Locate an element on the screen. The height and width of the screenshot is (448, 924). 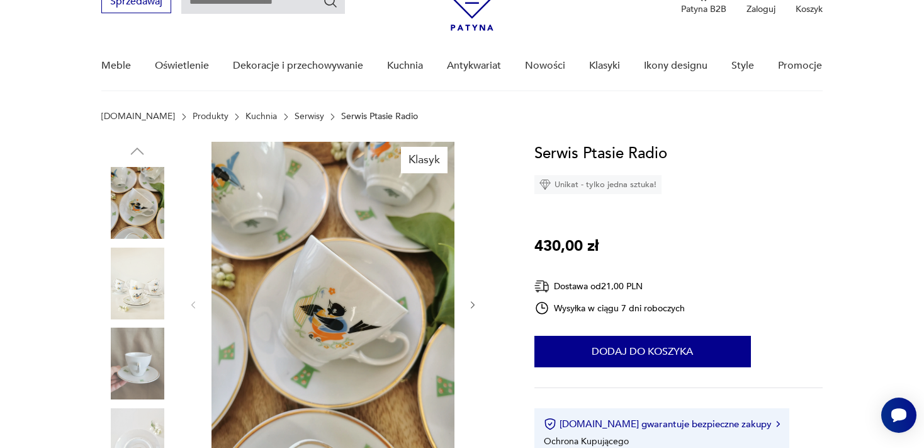
img: Ikona dostawy is located at coordinates (542, 286).